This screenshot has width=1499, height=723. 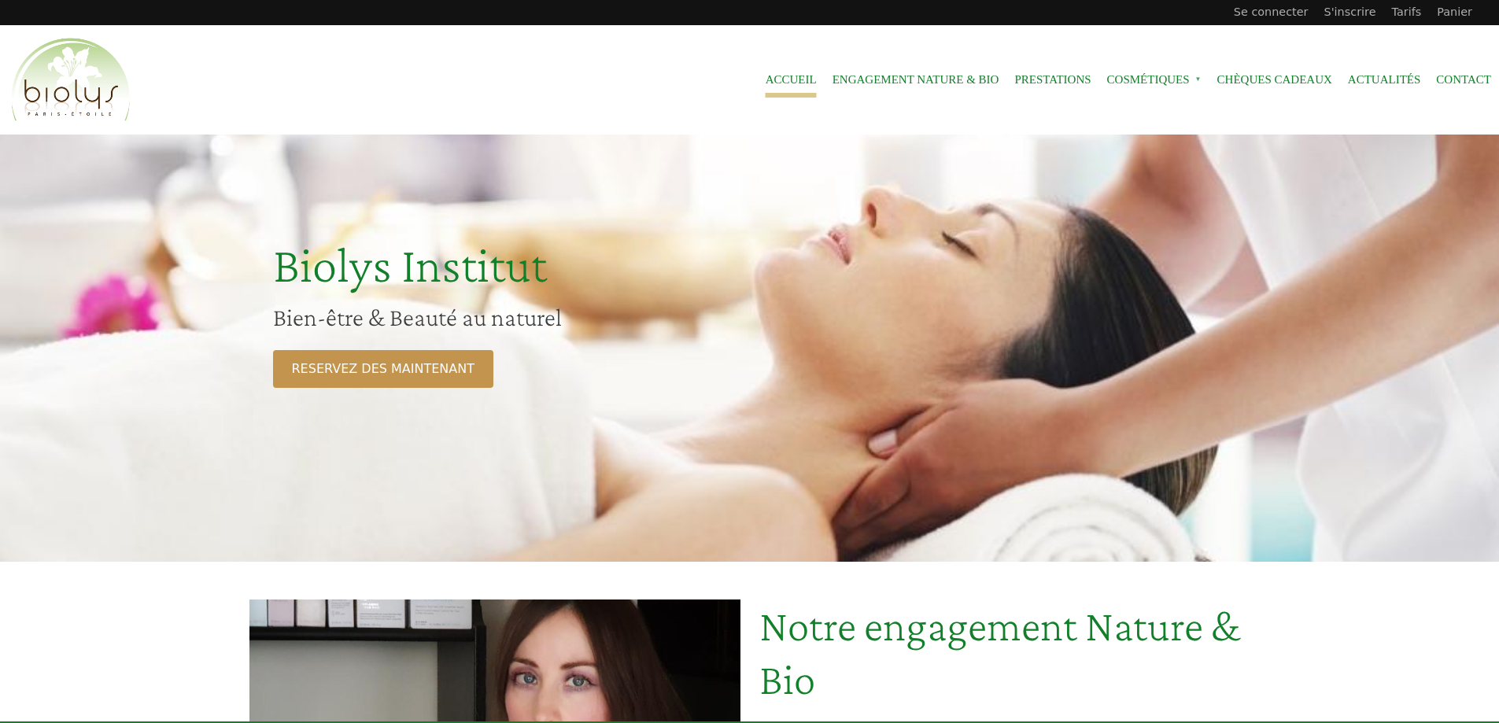 What do you see at coordinates (1275, 79) in the screenshot?
I see `a: Chèques cadeaux` at bounding box center [1275, 79].